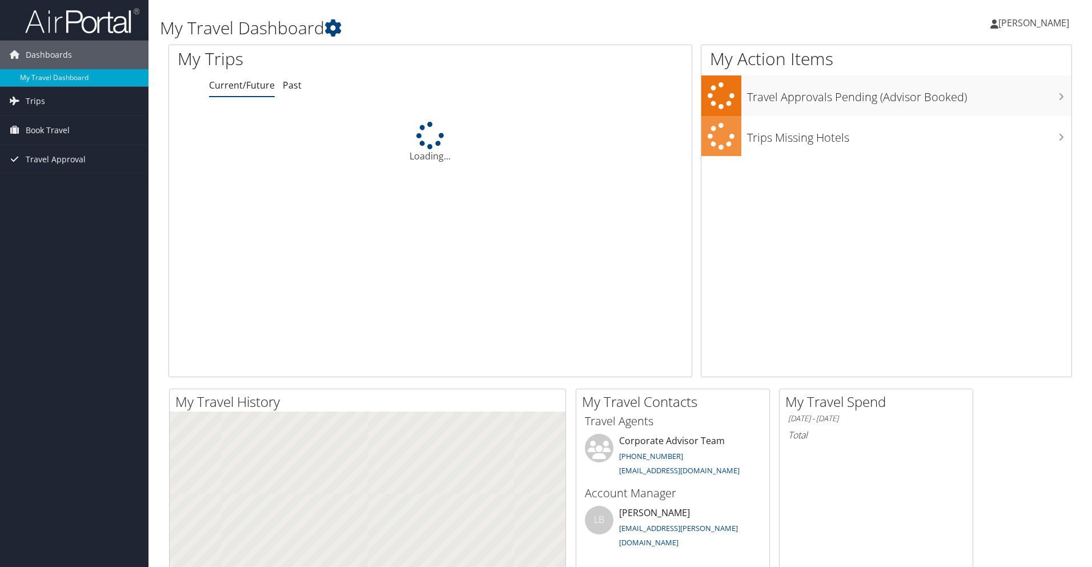 The image size is (1092, 567). I want to click on h6: Total, so click(876, 435).